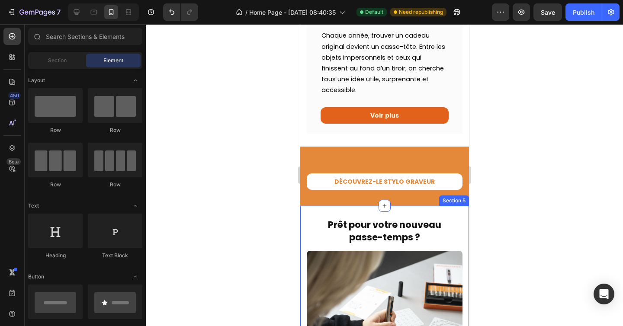 Image resolution: width=623 pixels, height=326 pixels. I want to click on span: Layout, so click(36, 80).